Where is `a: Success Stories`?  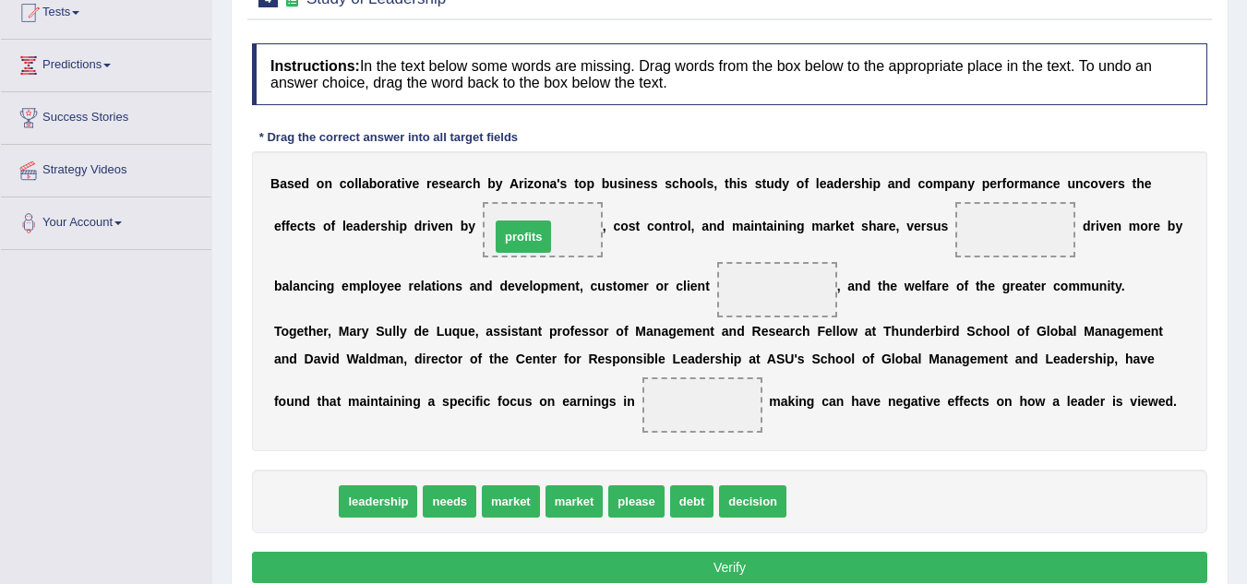 a: Success Stories is located at coordinates (106, 115).